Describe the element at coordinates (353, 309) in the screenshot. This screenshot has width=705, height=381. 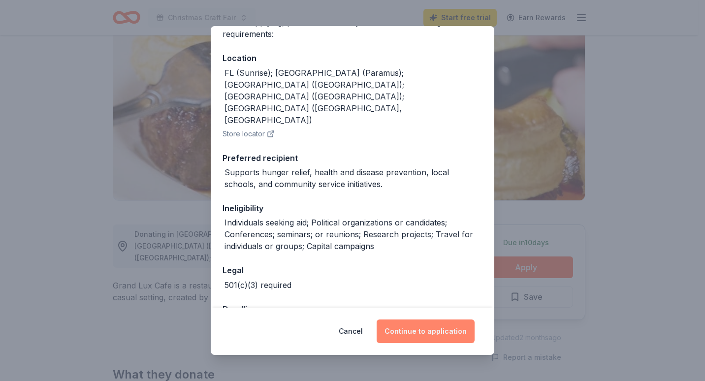
I see `div: Deadline` at that location.